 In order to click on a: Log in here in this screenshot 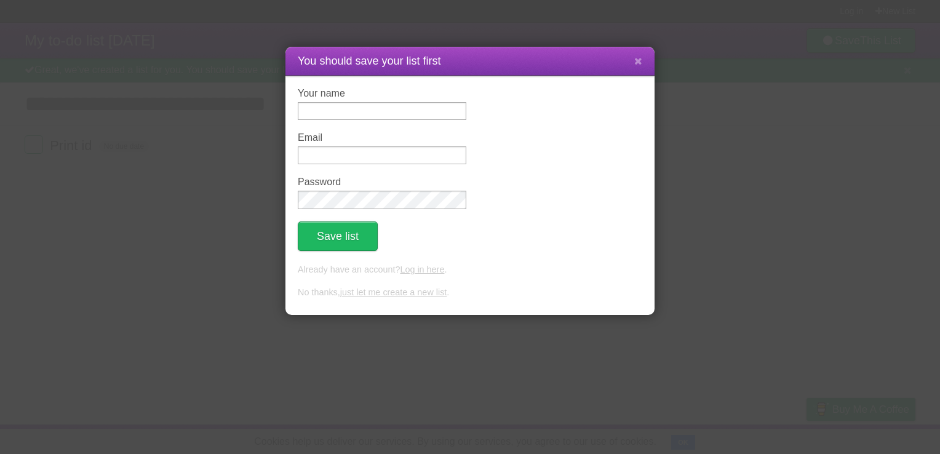, I will do `click(422, 270)`.